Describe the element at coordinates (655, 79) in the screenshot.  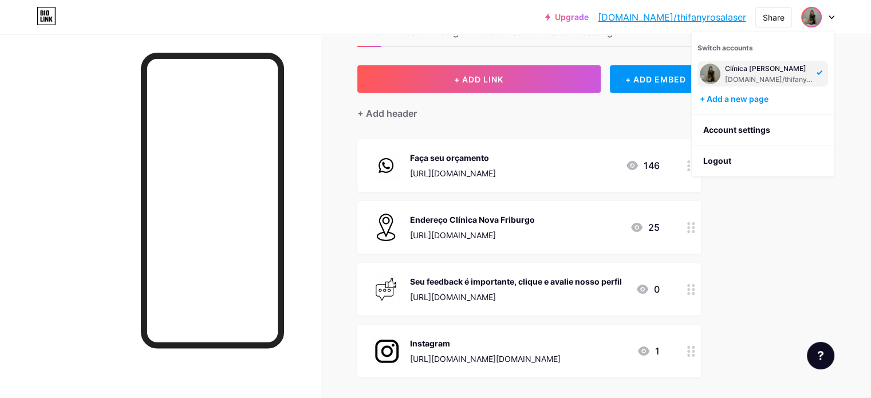
I see `div: + ADD EMBED` at that location.